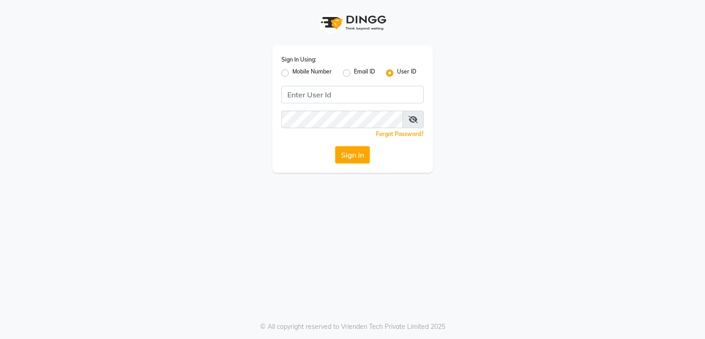 The height and width of the screenshot is (339, 705). I want to click on label: User ID, so click(406, 73).